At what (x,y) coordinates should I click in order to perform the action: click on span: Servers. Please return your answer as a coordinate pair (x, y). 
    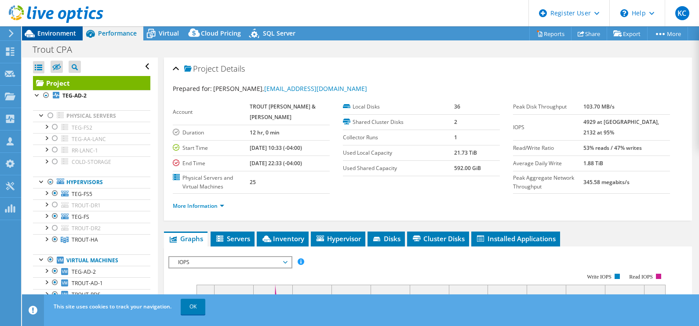
    Looking at the image, I should click on (232, 239).